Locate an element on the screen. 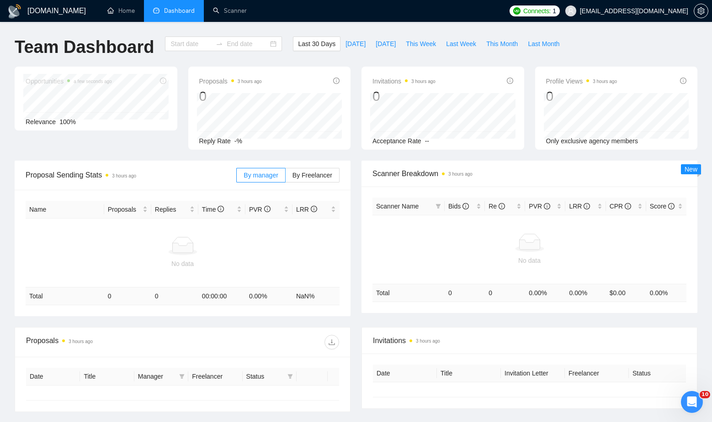 This screenshot has width=712, height=422. th: Invitation Letter is located at coordinates (533, 374).